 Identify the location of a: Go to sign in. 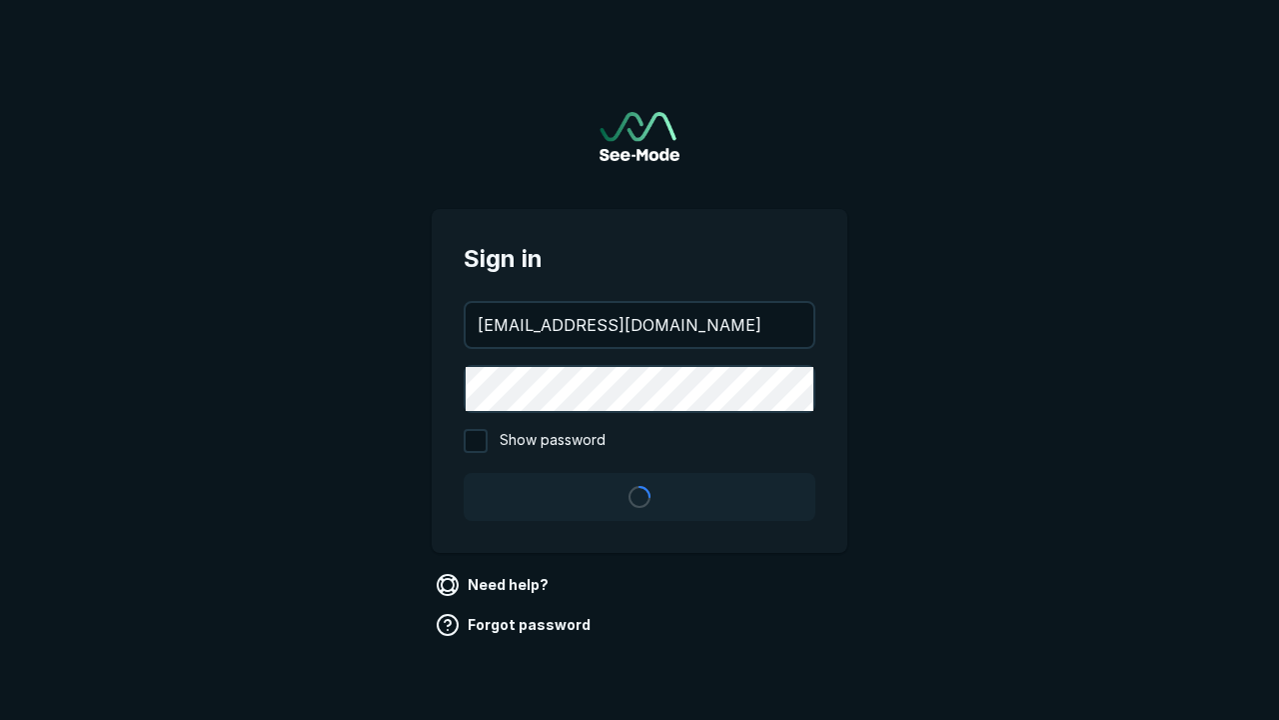
(640, 136).